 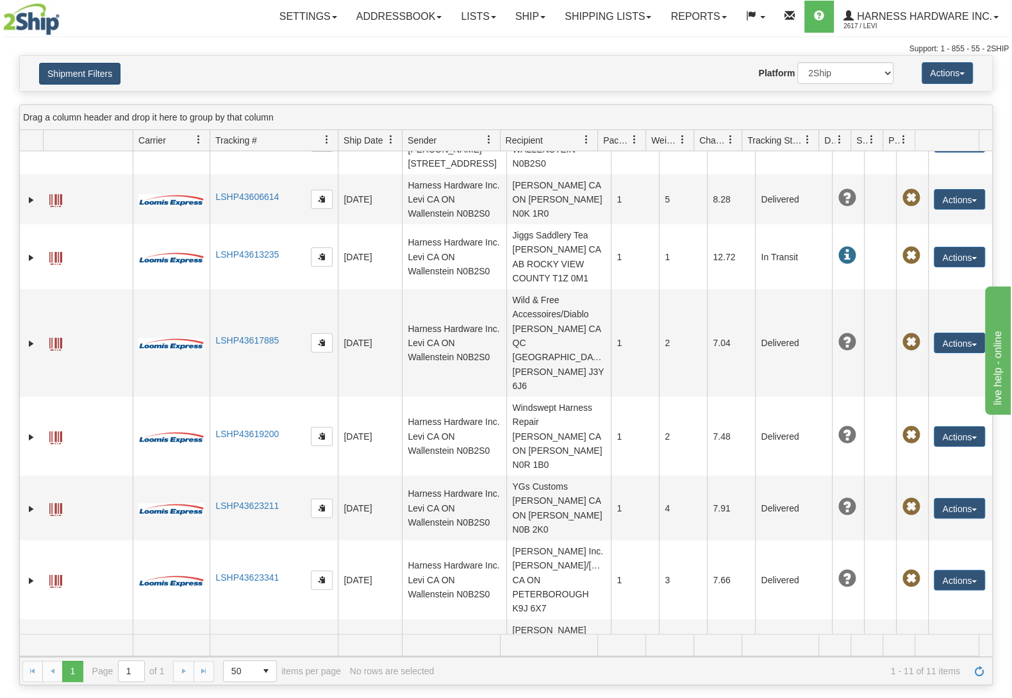 What do you see at coordinates (282, 671) in the screenshot?
I see `span: items per page` at bounding box center [282, 671].